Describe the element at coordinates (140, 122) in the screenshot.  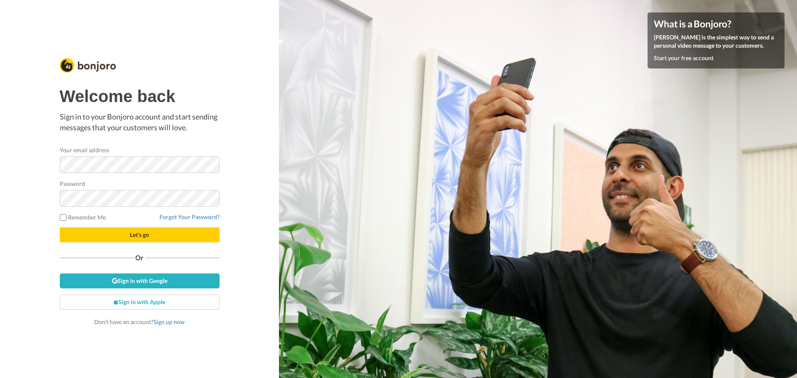
I see `p: Sign in to your Bonjoro account and start sending messages that your customers will love.` at that location.